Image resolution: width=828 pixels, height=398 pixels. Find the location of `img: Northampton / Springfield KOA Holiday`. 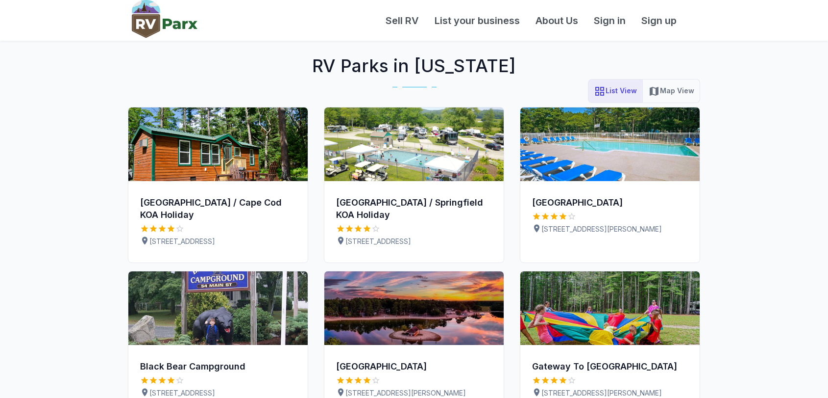

img: Northampton / Springfield KOA Holiday is located at coordinates (414, 144).